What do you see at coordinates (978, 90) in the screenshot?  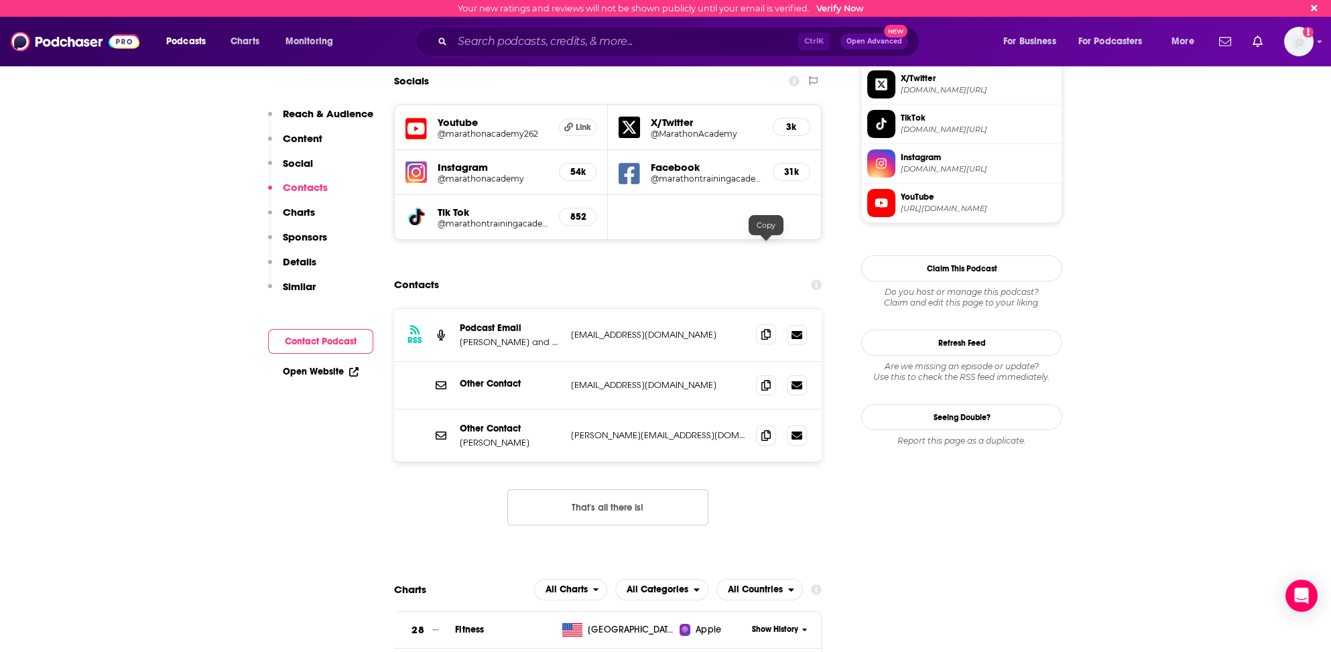 I see `span: twitter.com/MarathonAcademy` at bounding box center [978, 90].